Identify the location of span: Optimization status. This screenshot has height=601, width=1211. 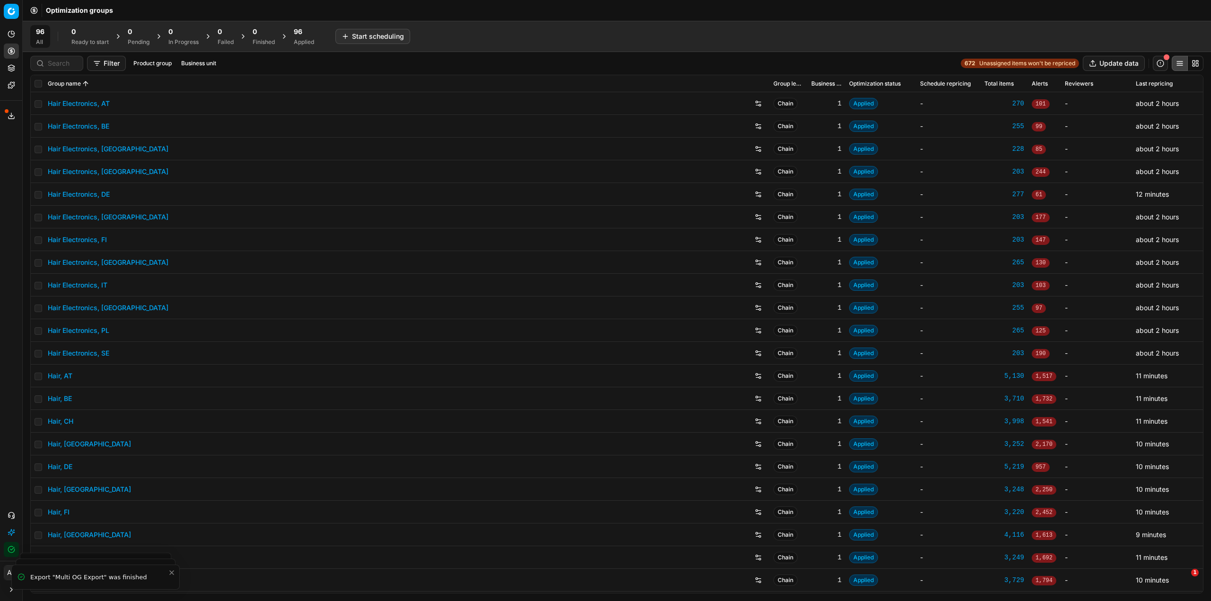
(875, 84).